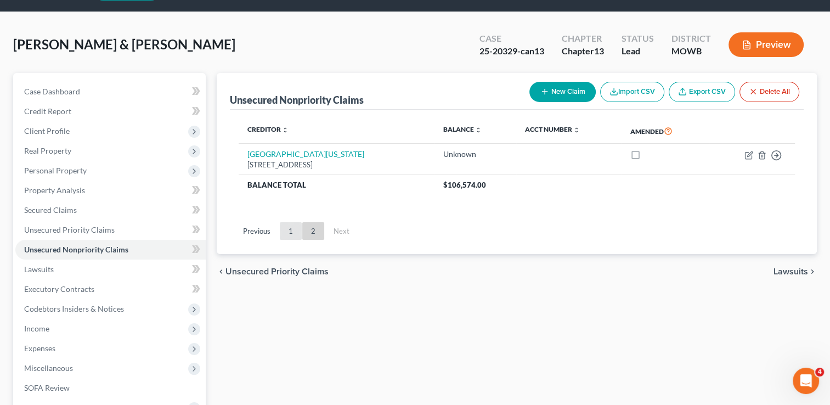  I want to click on div: Status, so click(638, 38).